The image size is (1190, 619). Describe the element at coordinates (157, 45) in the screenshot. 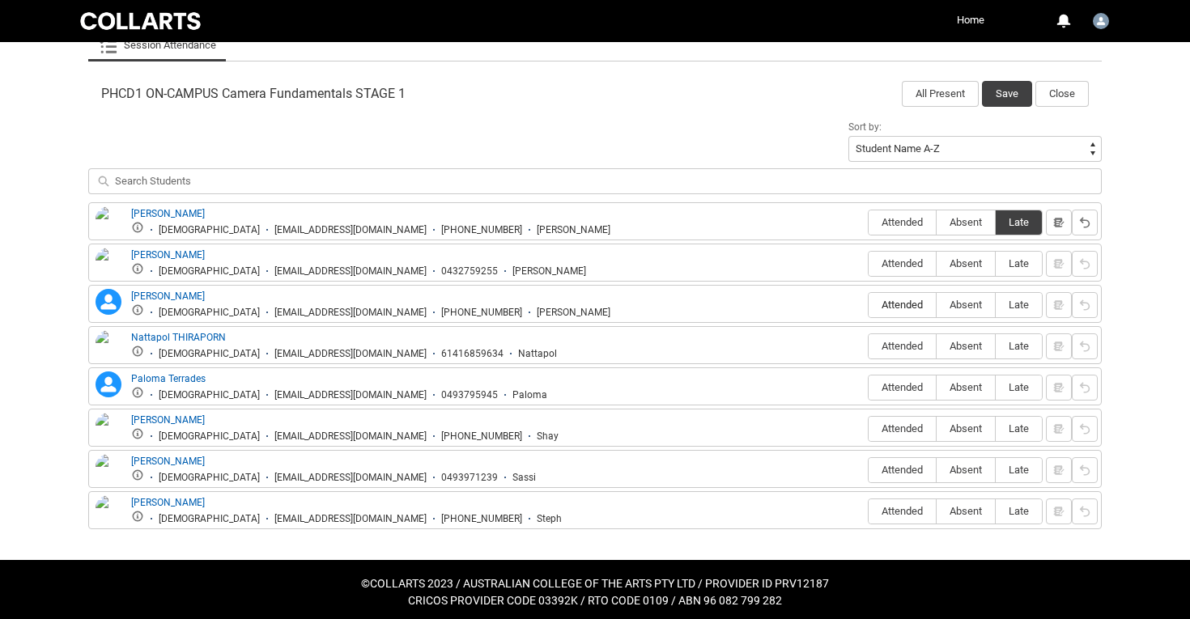

I see `li: Session Attendance` at that location.